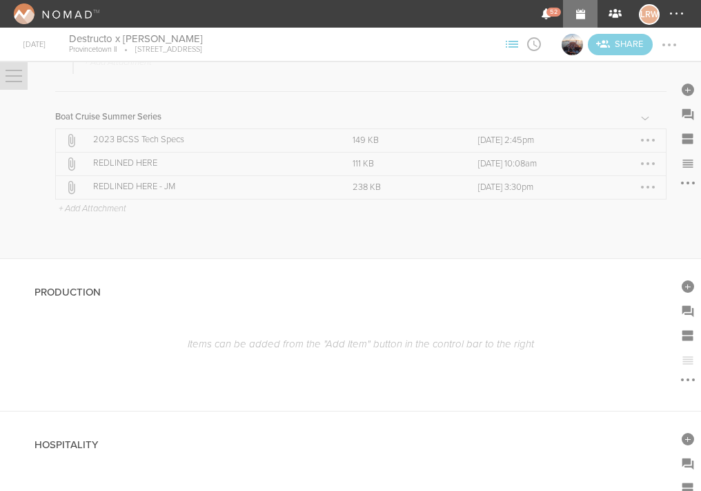 The height and width of the screenshot is (491, 701). Describe the element at coordinates (400, 164) in the screenshot. I see `p: 111 KB` at that location.